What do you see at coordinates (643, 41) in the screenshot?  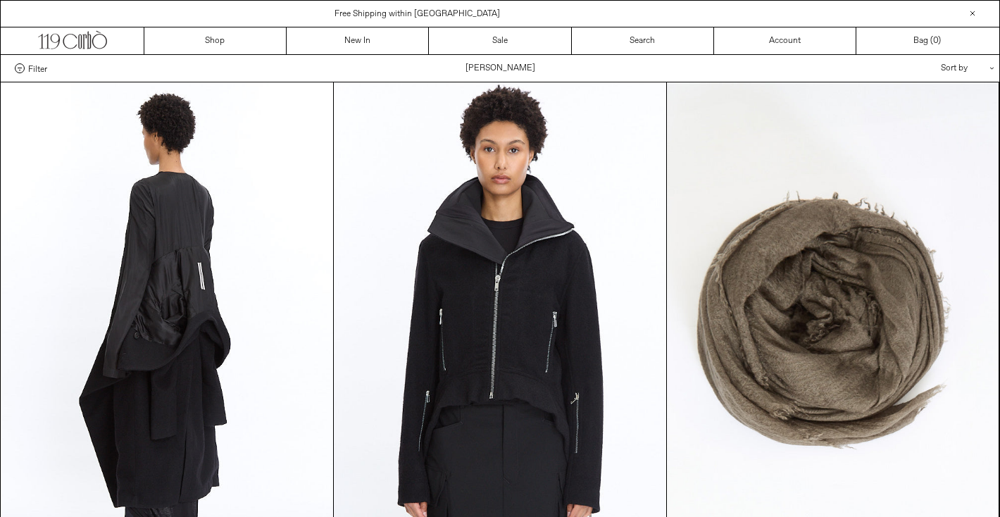 I see `a: Search` at bounding box center [643, 41].